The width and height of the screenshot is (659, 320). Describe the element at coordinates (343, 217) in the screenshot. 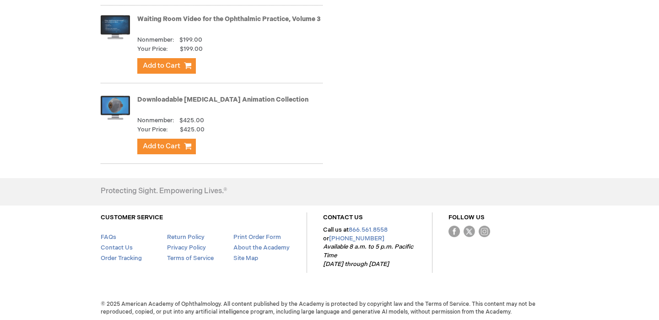

I see `a: CONTACT US` at that location.